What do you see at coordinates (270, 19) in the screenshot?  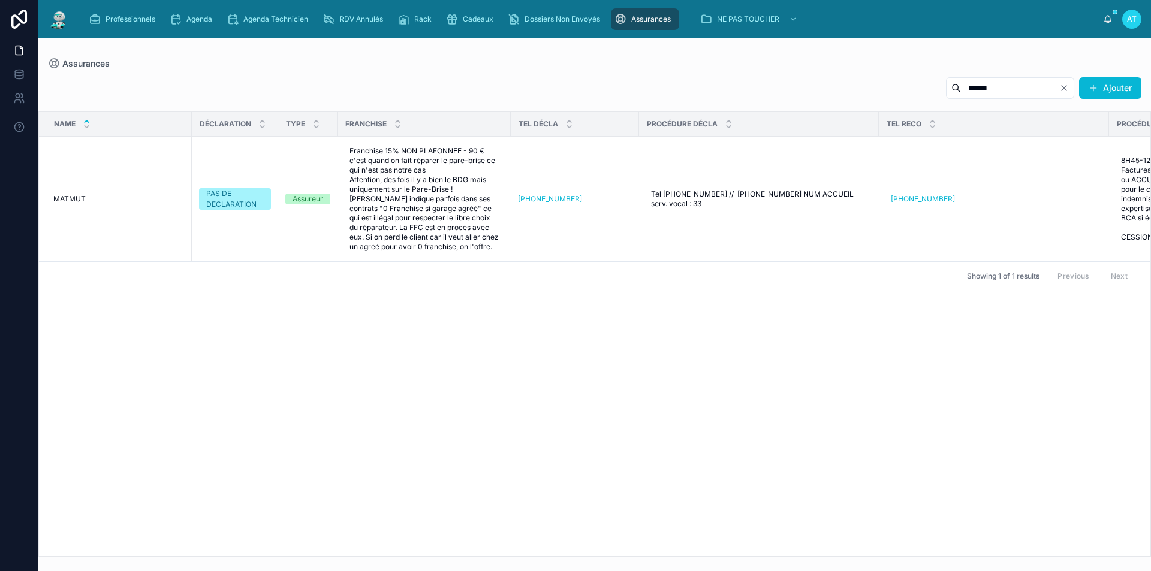 I see `a: Agenda Technicien` at bounding box center [270, 19].